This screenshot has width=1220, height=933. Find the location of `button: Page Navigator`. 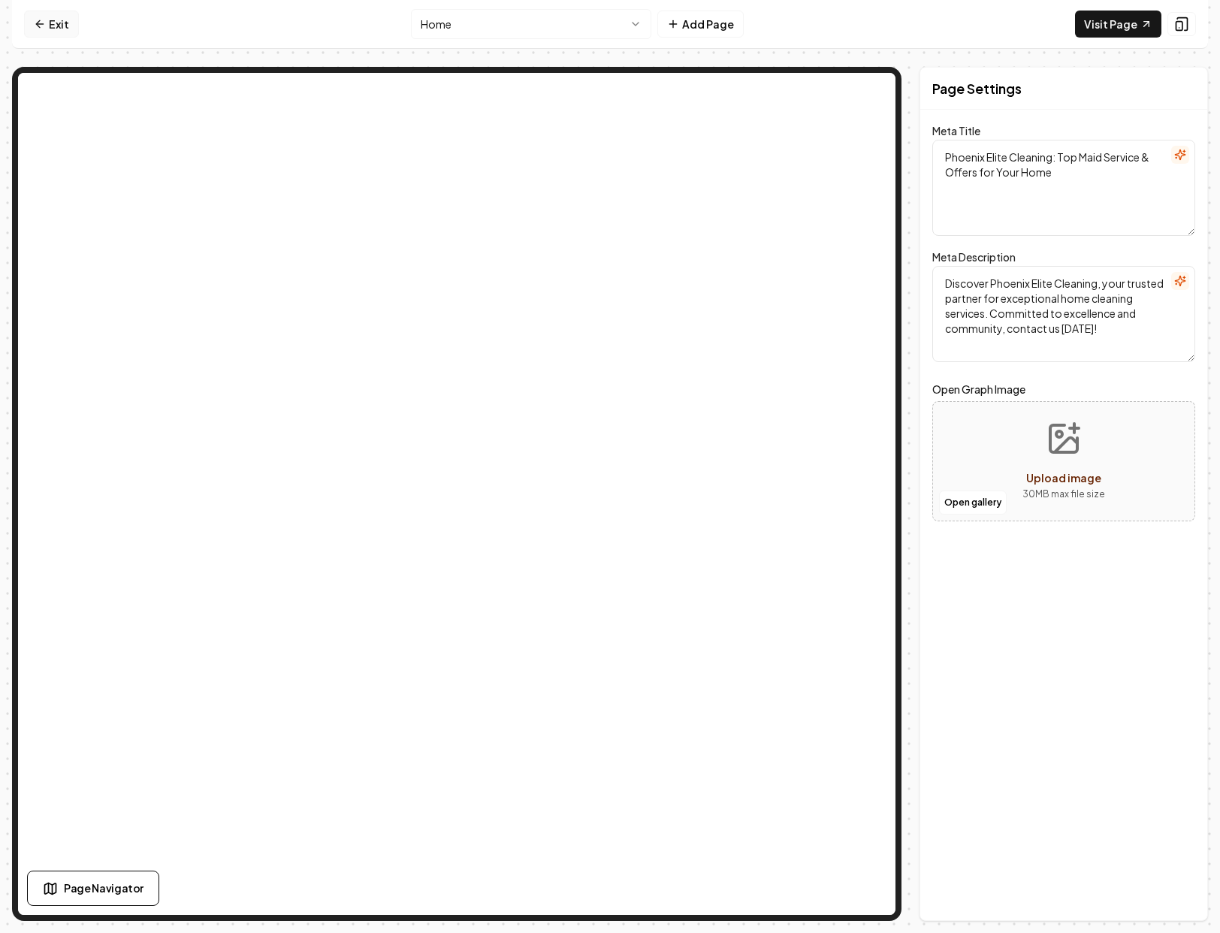

button: Page Navigator is located at coordinates (93, 888).